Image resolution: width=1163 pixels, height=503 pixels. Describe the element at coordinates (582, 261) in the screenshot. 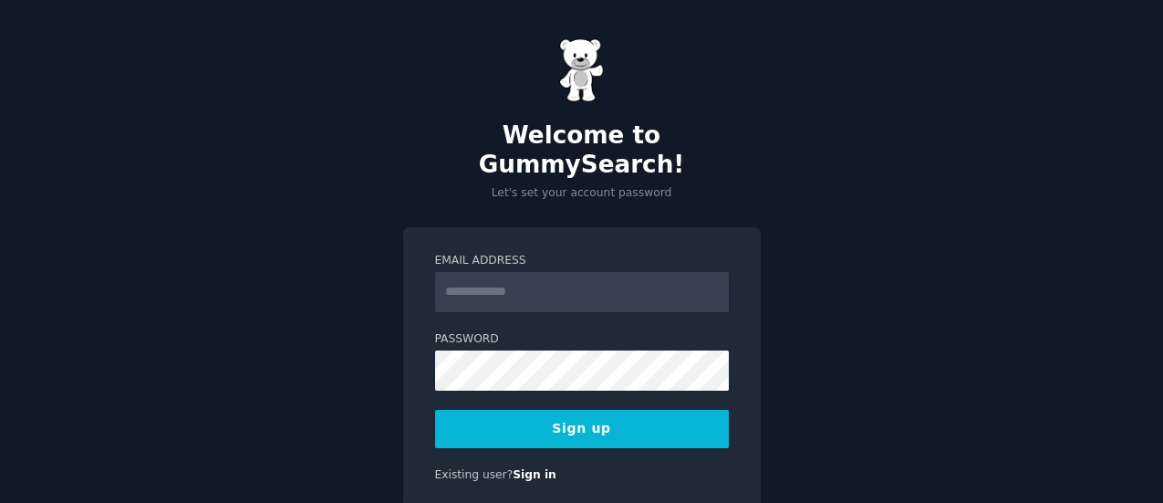

I see `label: Email Address` at that location.